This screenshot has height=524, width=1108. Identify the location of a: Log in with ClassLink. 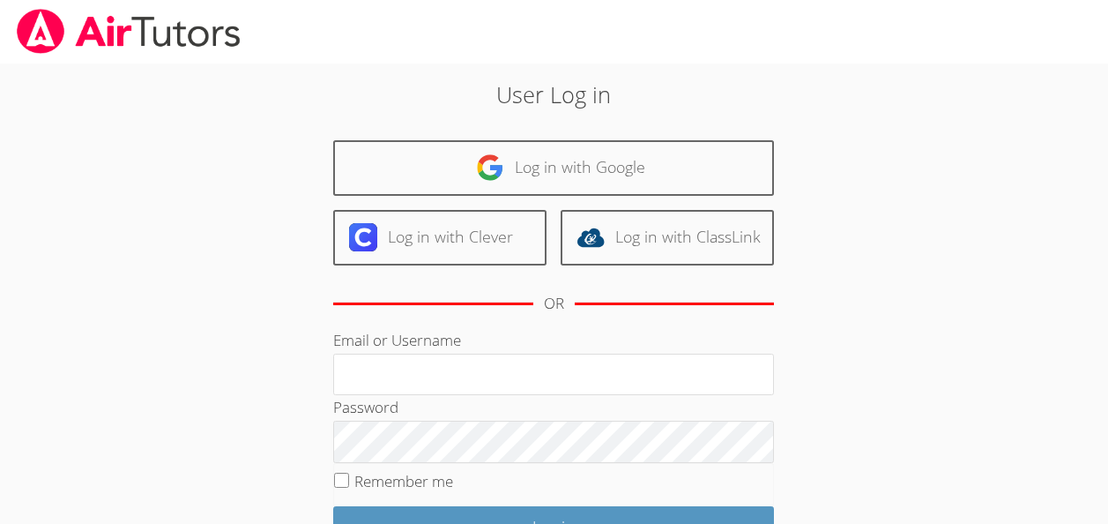
(668, 237).